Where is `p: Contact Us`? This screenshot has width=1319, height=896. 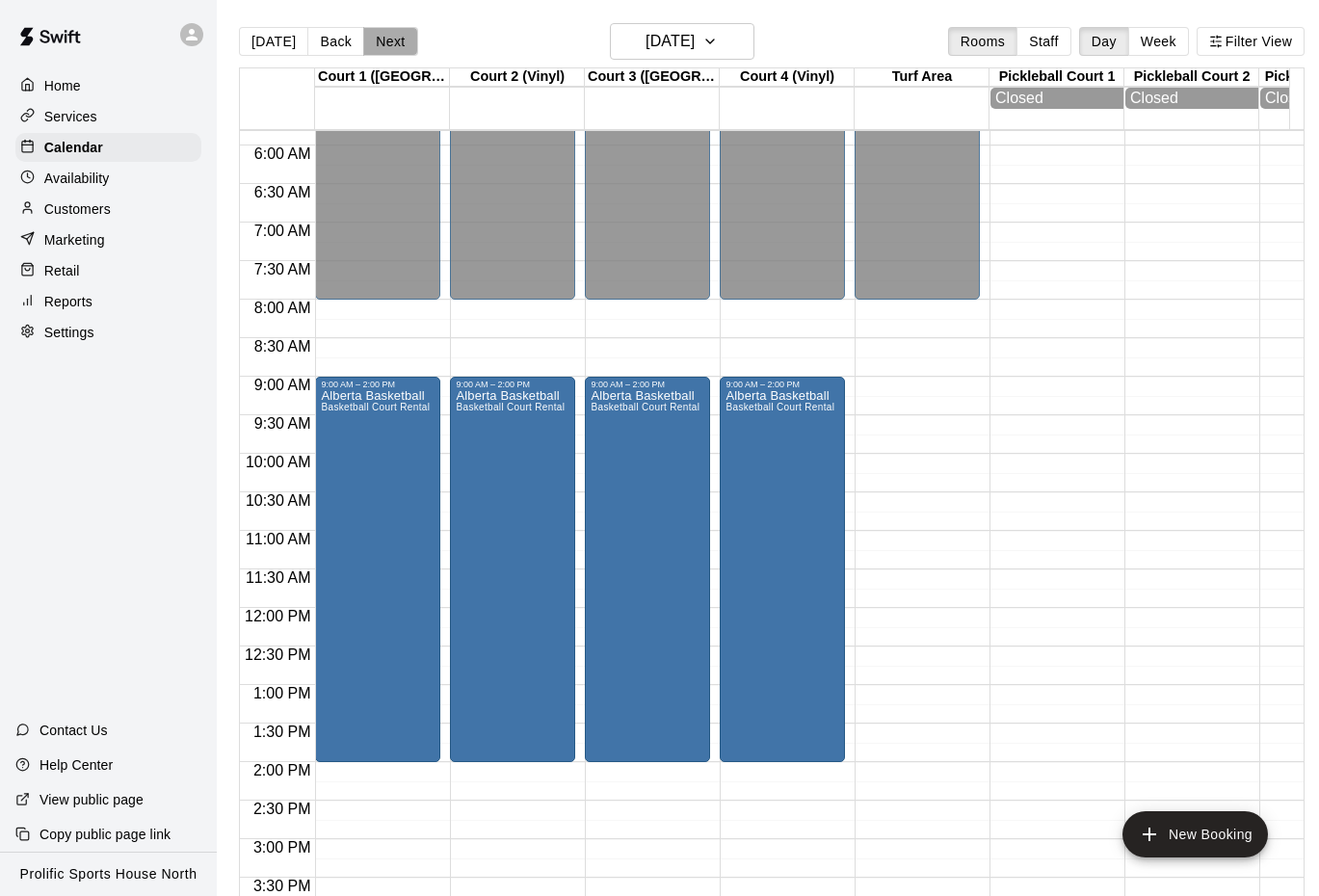 p: Contact Us is located at coordinates (73, 730).